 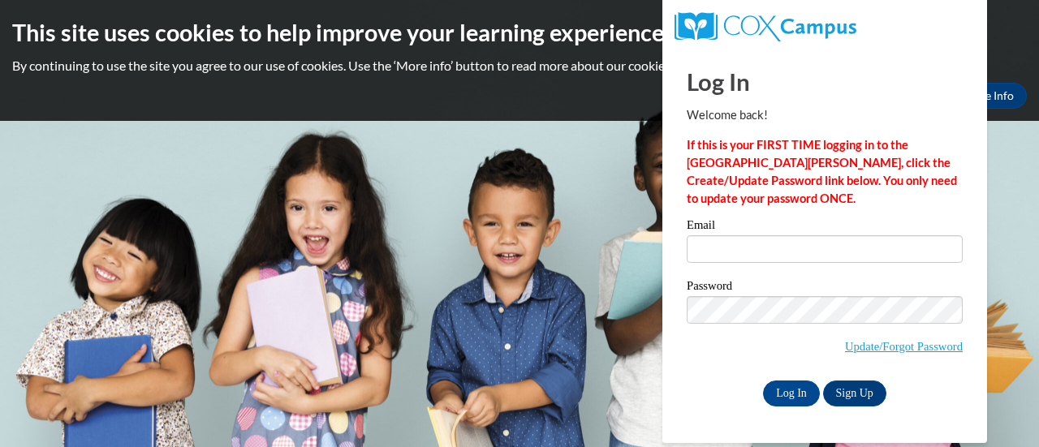 What do you see at coordinates (903, 347) in the screenshot?
I see `a: Update/Forgot Password` at bounding box center [903, 347].